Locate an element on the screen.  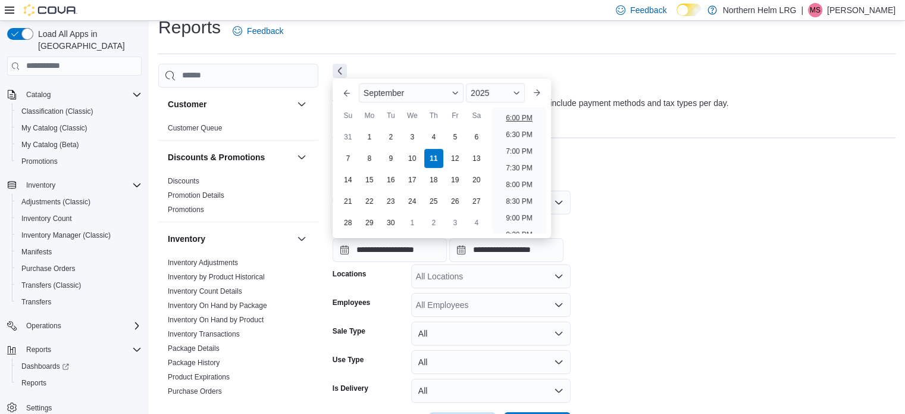
div: Mo is located at coordinates (370, 115).